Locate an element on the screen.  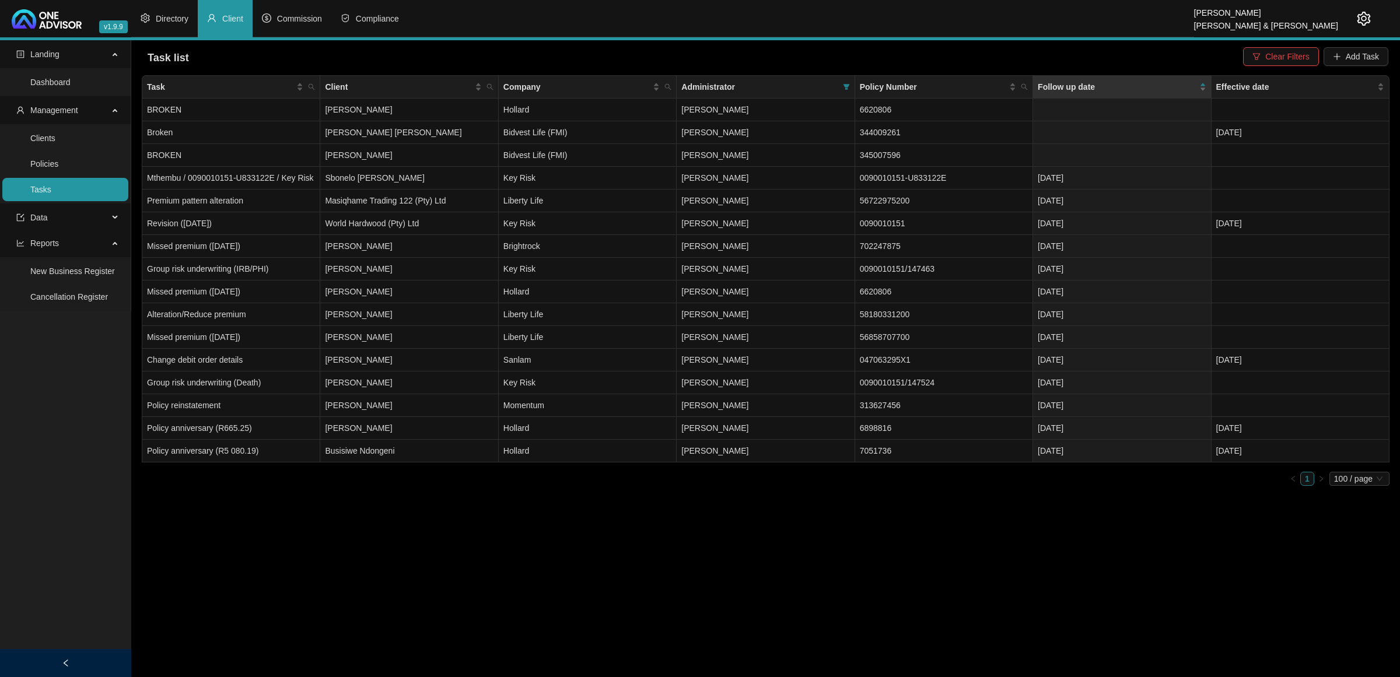
td: Hollard is located at coordinates (588, 292).